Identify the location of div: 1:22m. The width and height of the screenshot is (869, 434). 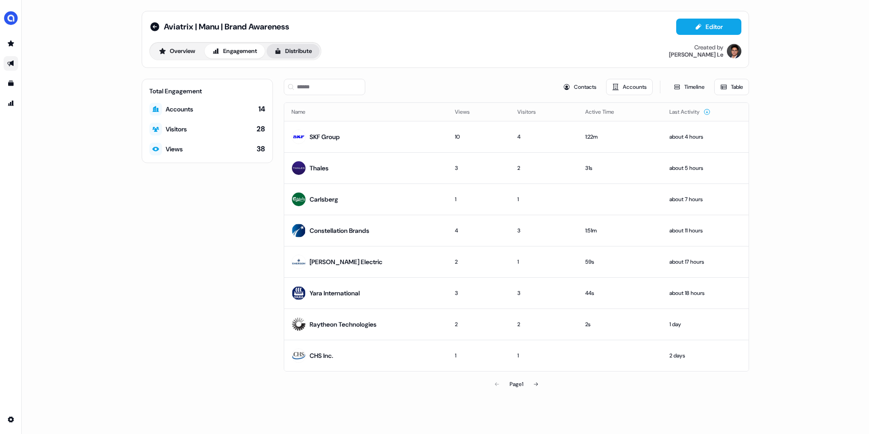
(620, 137).